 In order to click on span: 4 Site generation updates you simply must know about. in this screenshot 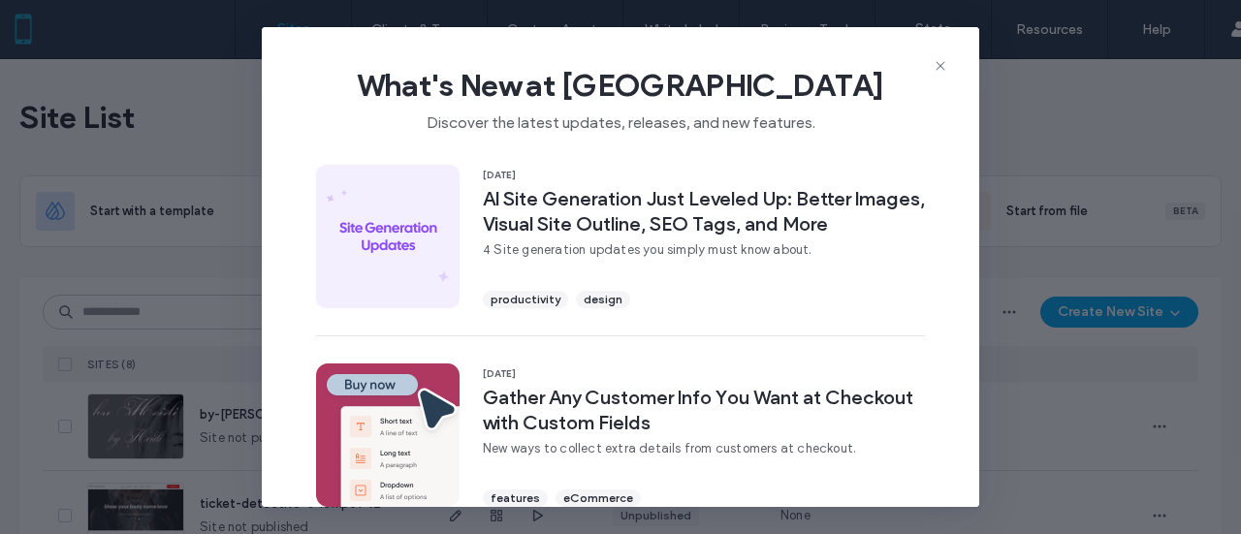, I will do `click(704, 250)`.